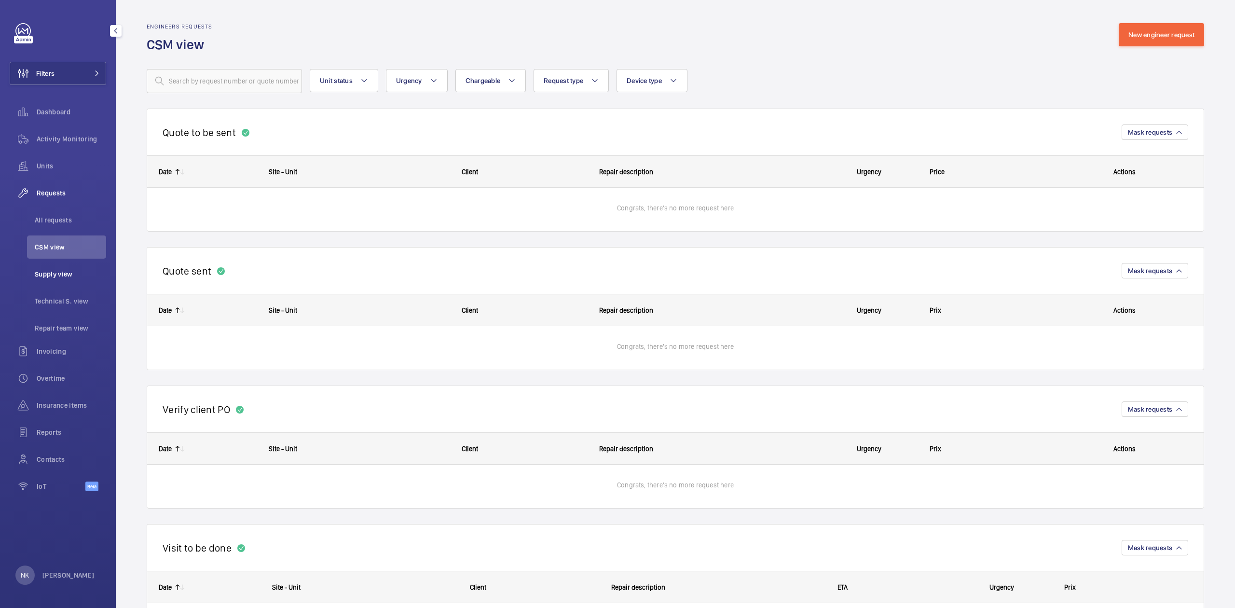  What do you see at coordinates (224, 81) in the screenshot?
I see `input: Search by request number or quote number` at bounding box center [224, 81].